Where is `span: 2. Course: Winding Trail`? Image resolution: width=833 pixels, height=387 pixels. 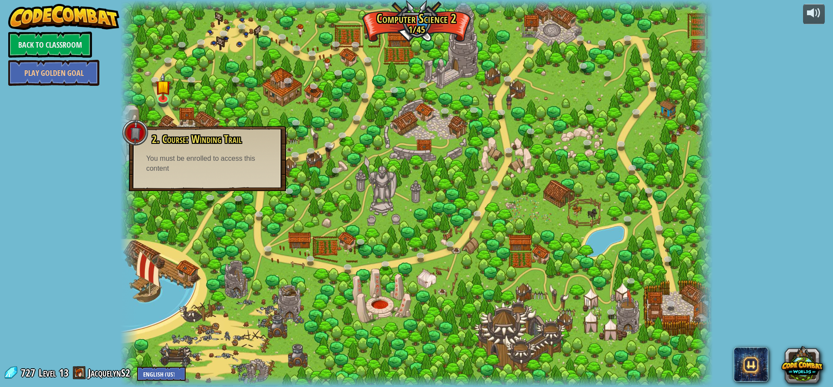 span: 2. Course: Winding Trail is located at coordinates (196, 139).